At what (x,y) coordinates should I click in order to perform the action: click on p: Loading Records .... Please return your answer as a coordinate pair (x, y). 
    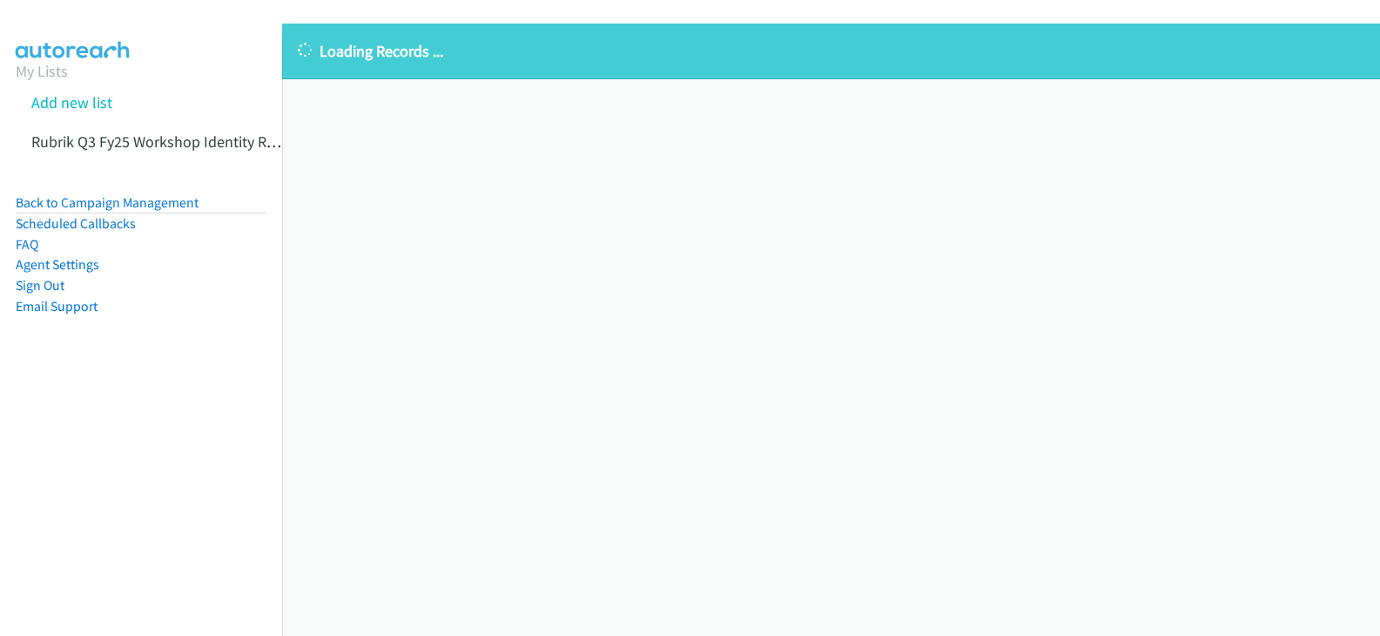
    Looking at the image, I should click on (831, 51).